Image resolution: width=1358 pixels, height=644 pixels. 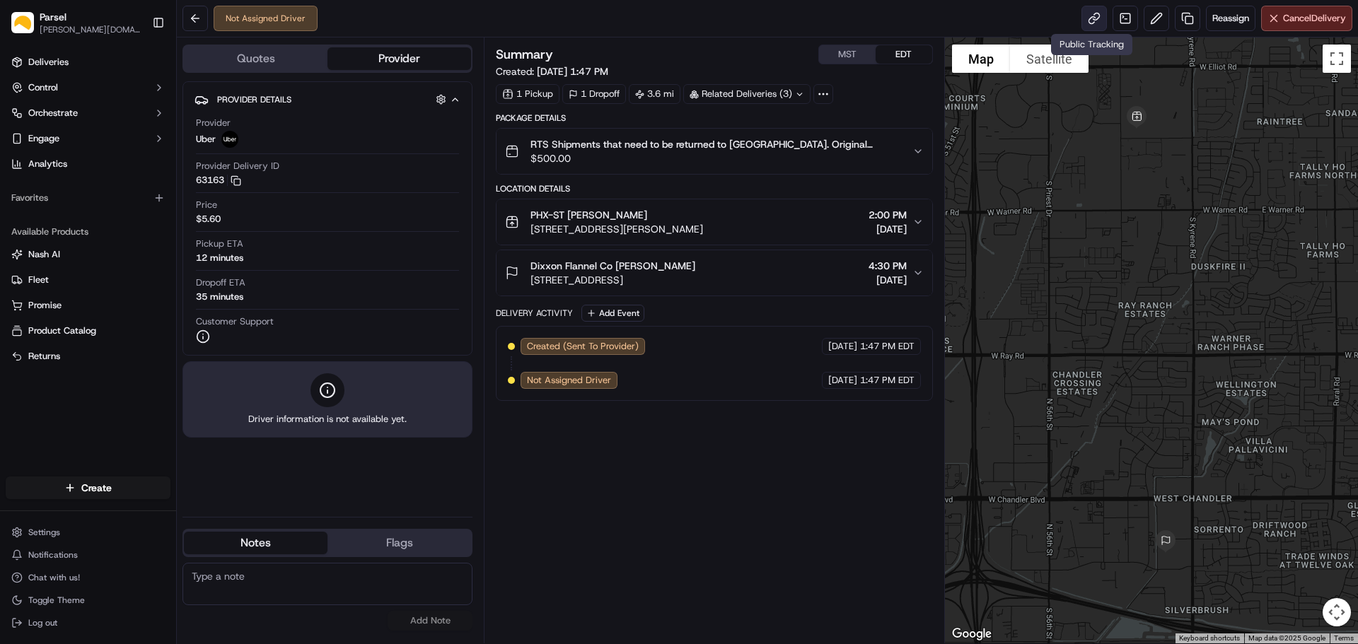 I want to click on button: Provider, so click(x=399, y=59).